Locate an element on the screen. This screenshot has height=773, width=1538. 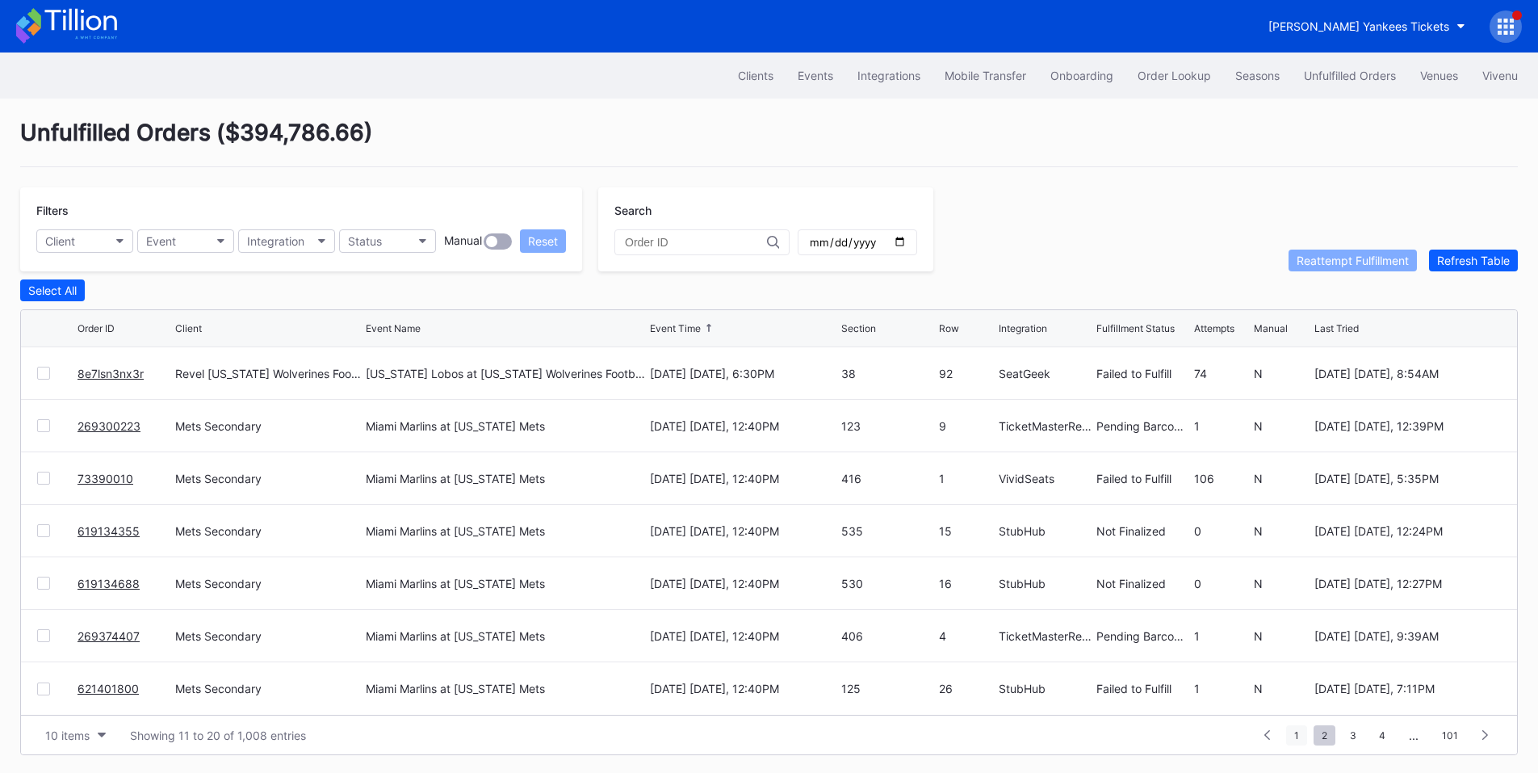
button: Integrations is located at coordinates (889, 75).